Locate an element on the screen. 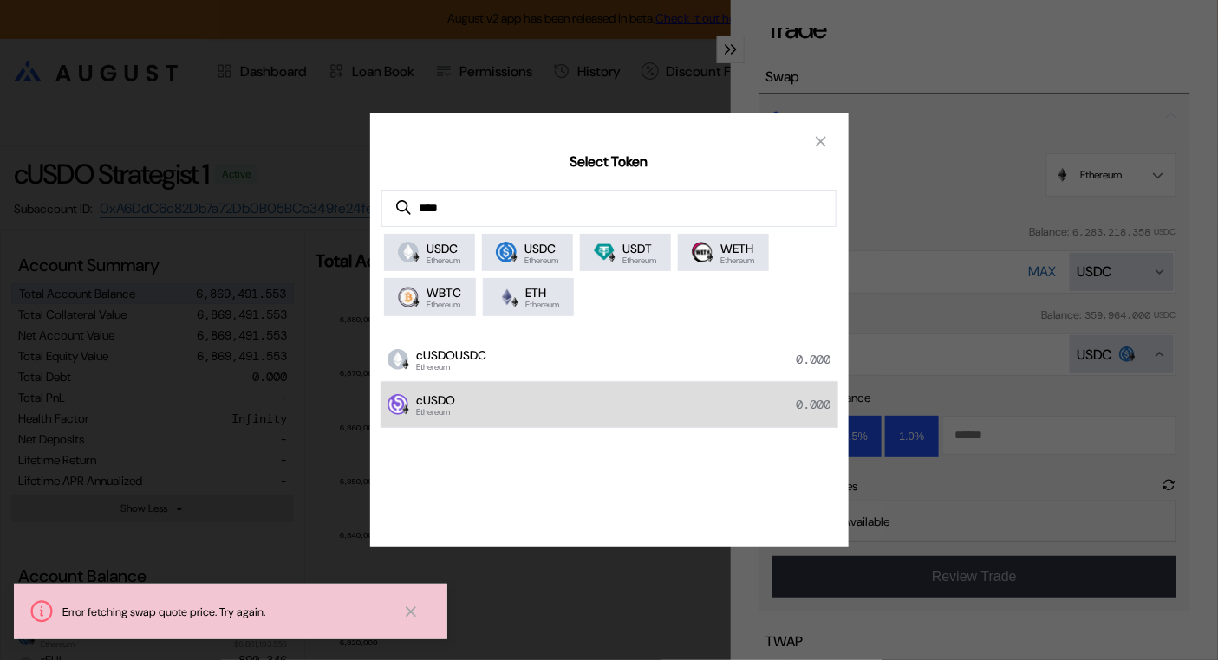 The width and height of the screenshot is (1218, 660). img: ethereum.png is located at coordinates (507, 297).